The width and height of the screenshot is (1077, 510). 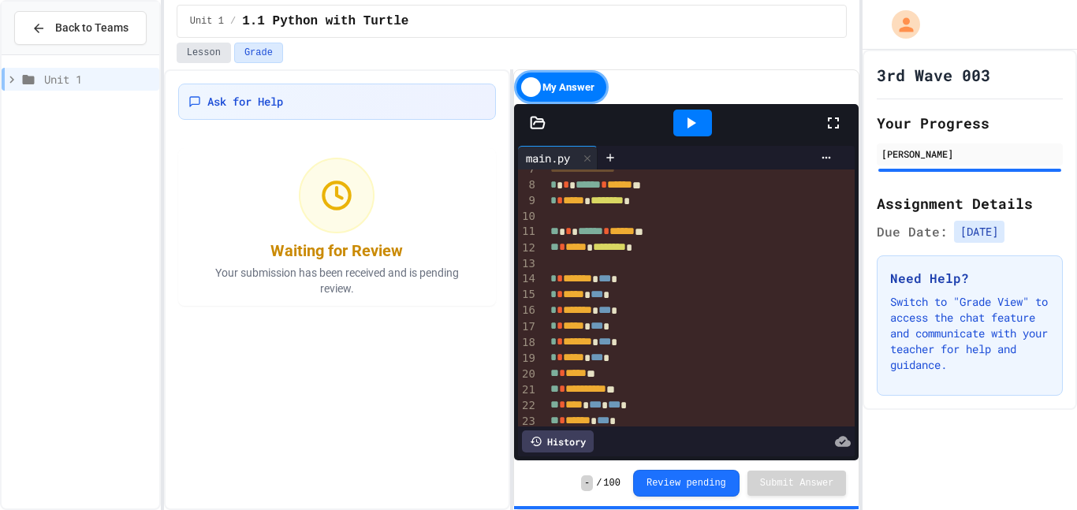 What do you see at coordinates (527, 248) in the screenshot?
I see `div: 12` at bounding box center [527, 248].